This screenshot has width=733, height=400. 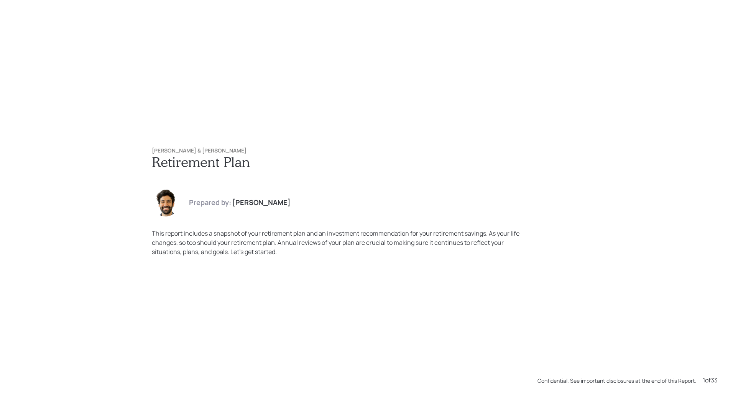 What do you see at coordinates (342, 243) in the screenshot?
I see `div: This report includes a snapshot of your retirement plan and an investment recommendation for your...` at bounding box center [342, 243].